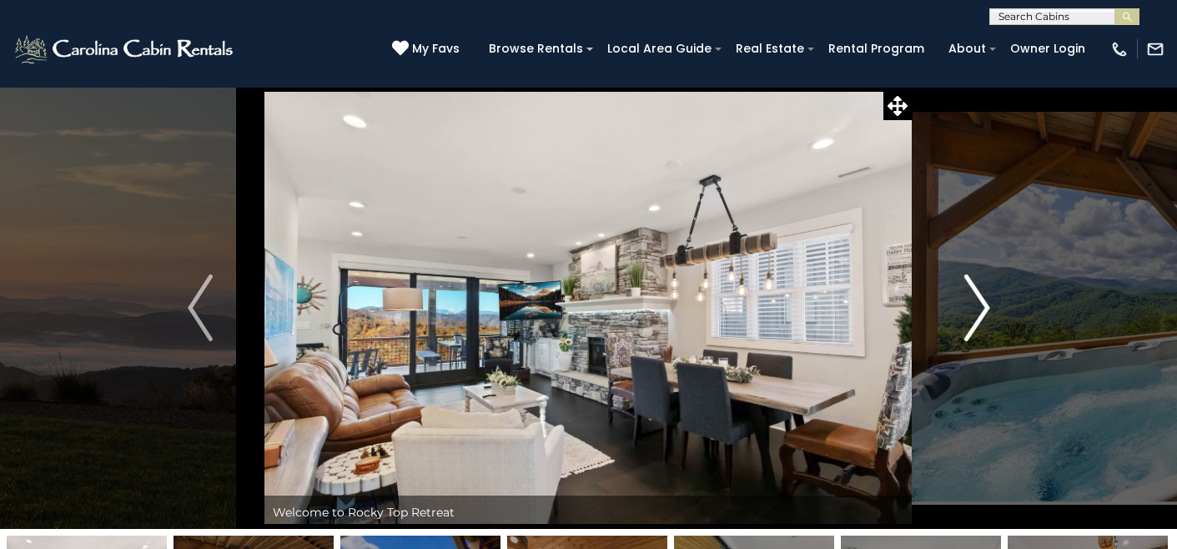 The height and width of the screenshot is (549, 1177). I want to click on button: Next, so click(977, 308).